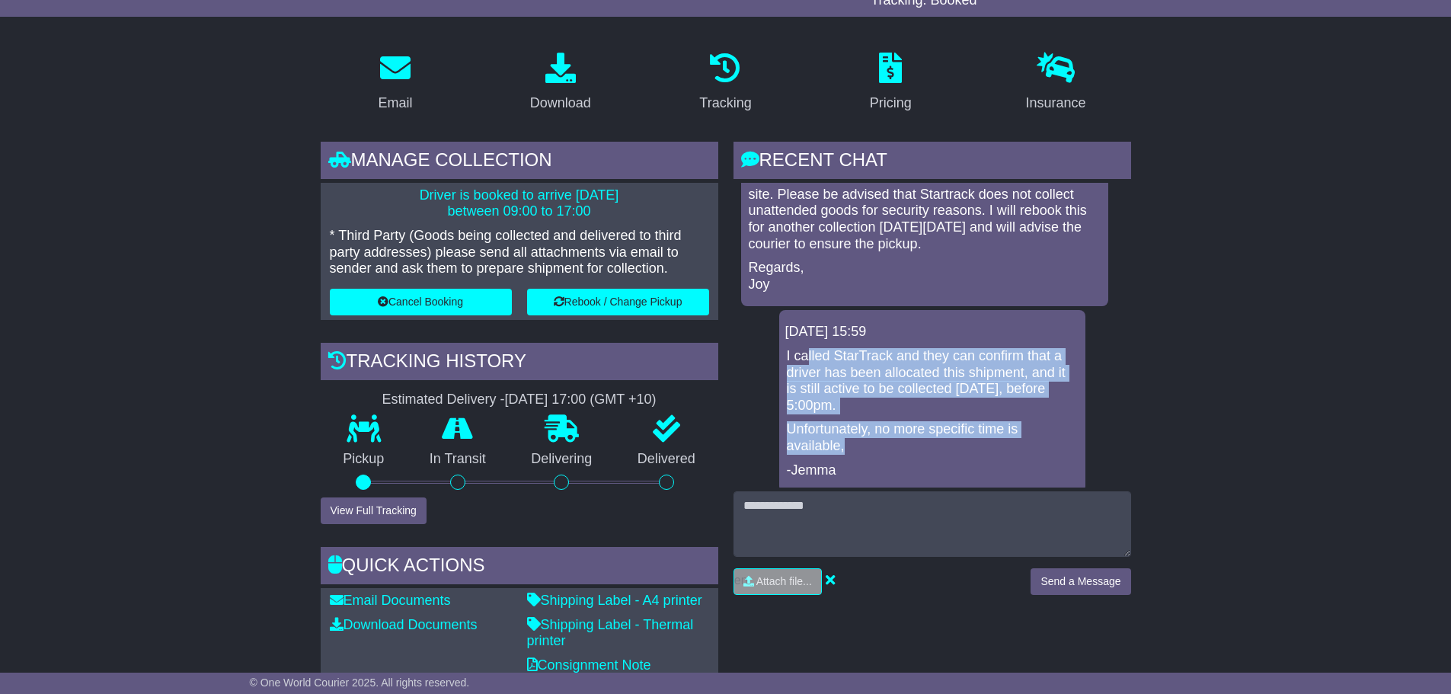 This screenshot has height=694, width=1451. Describe the element at coordinates (458, 459) in the screenshot. I see `p: In Transit` at that location.